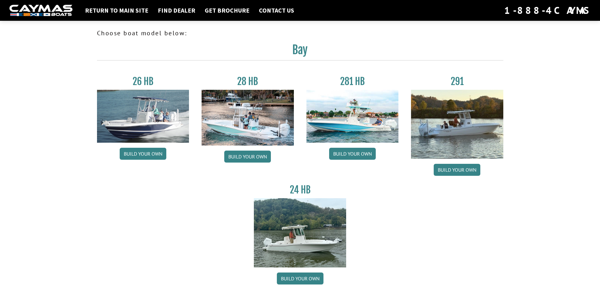 Image resolution: width=600 pixels, height=287 pixels. Describe the element at coordinates (547, 10) in the screenshot. I see `div: 1-888-4CAYMAS` at that location.